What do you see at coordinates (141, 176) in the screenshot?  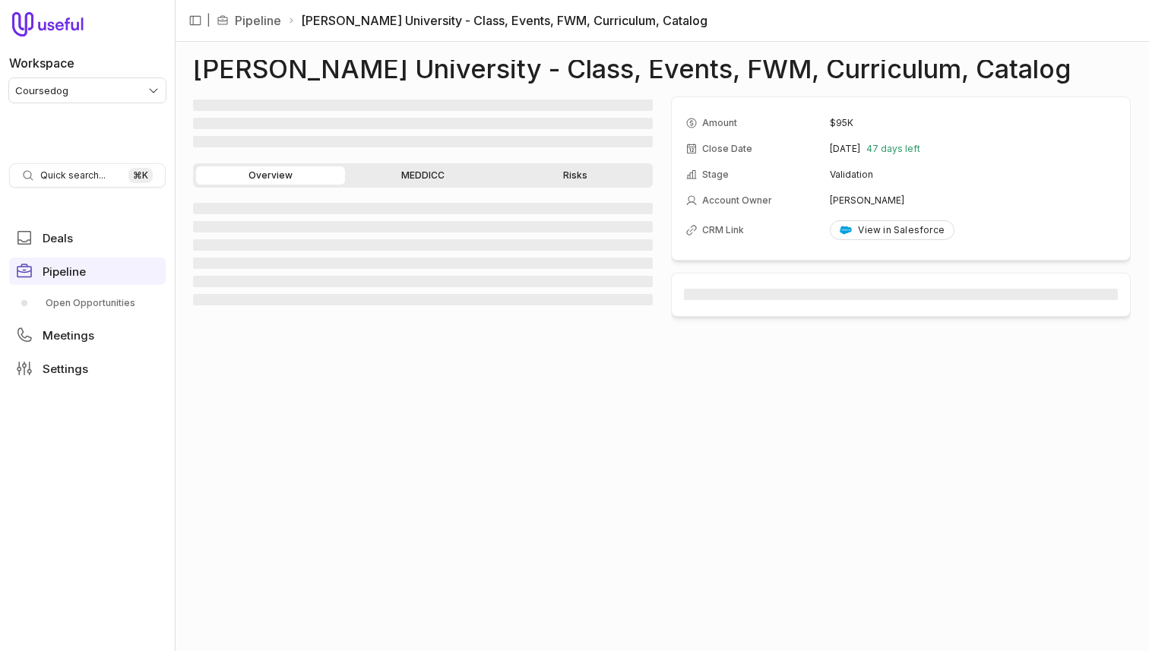 I see `kbd: ⌘ K` at bounding box center [141, 176].